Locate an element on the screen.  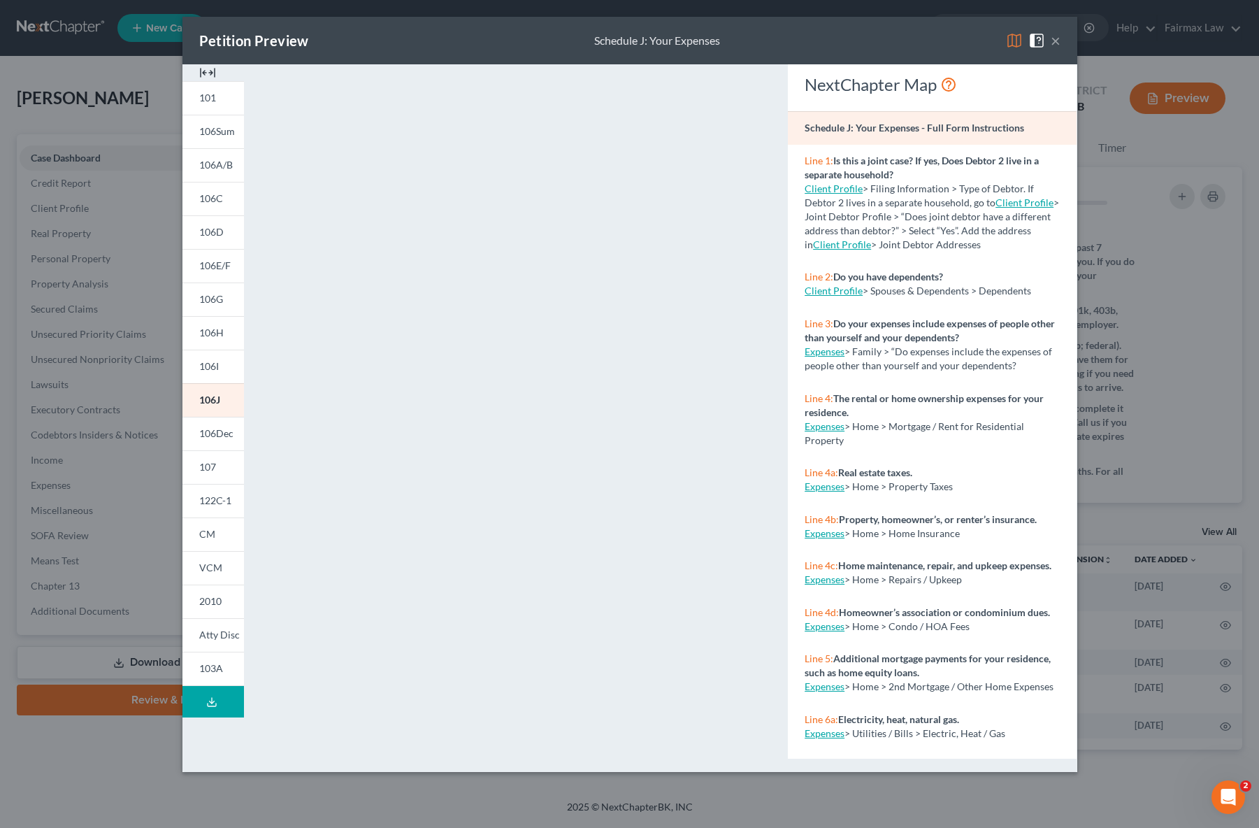
span: Atty Disc is located at coordinates (219, 634).